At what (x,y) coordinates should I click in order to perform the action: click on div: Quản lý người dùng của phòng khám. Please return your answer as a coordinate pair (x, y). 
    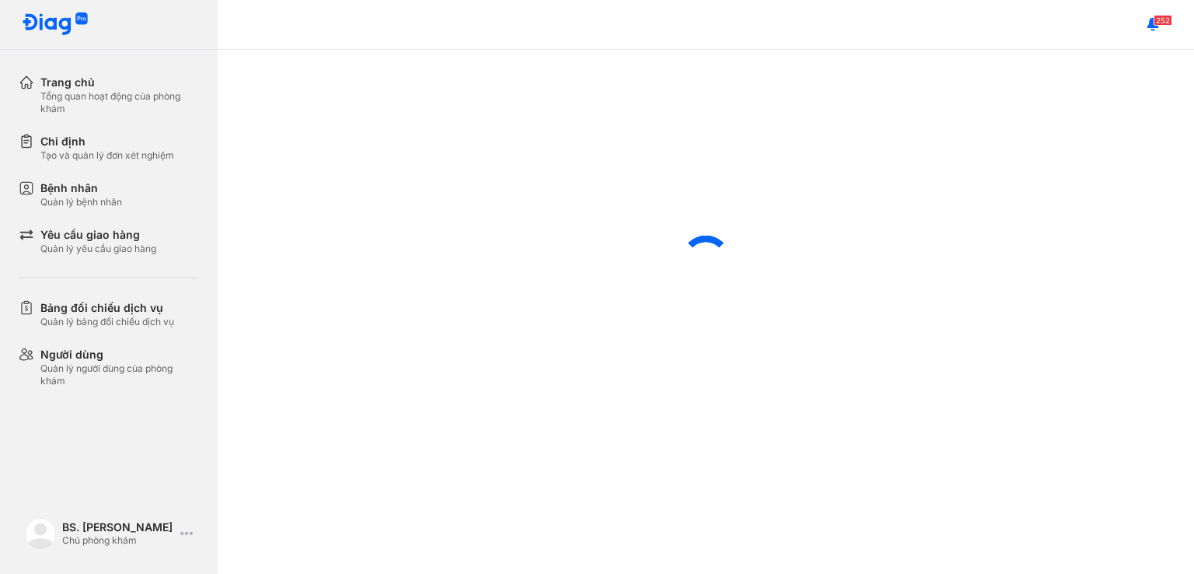
    Looking at the image, I should click on (120, 375).